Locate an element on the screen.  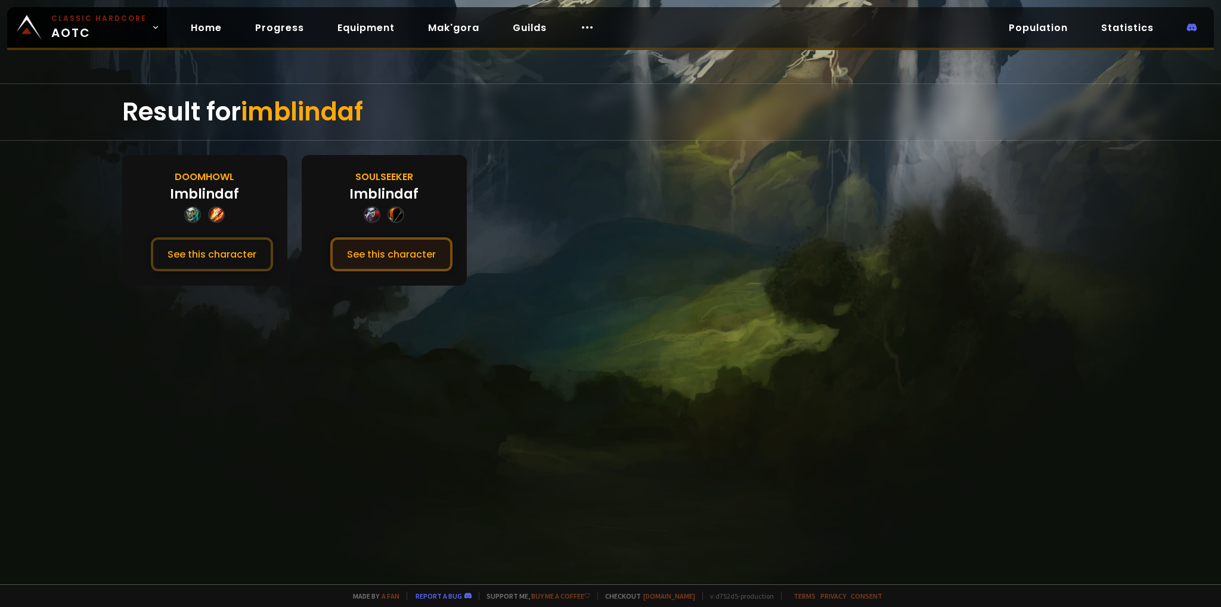
div: Soulseeker is located at coordinates (384, 176).